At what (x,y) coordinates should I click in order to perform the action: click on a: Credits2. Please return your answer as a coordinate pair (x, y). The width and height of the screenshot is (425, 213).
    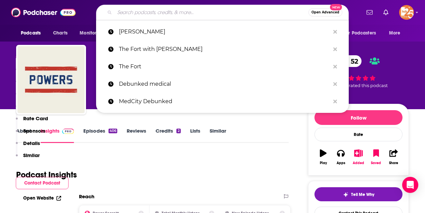
    Looking at the image, I should click on (168, 136).